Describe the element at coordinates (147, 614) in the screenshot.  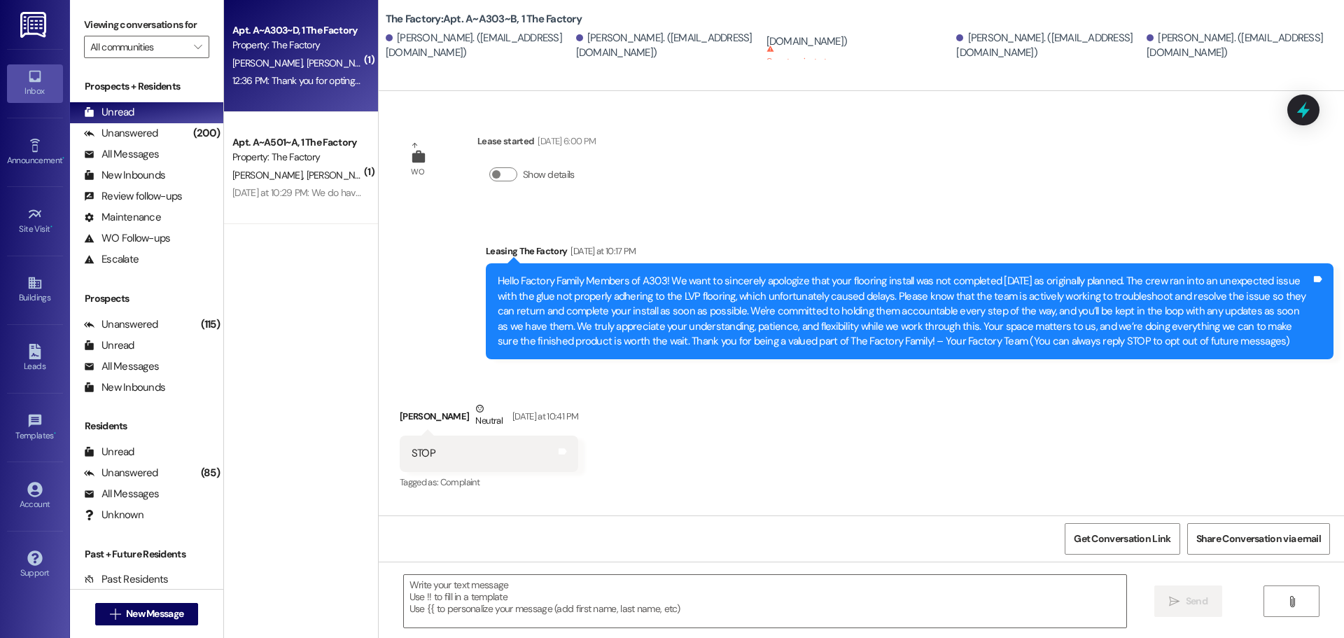
I see `button: New Message` at that location.